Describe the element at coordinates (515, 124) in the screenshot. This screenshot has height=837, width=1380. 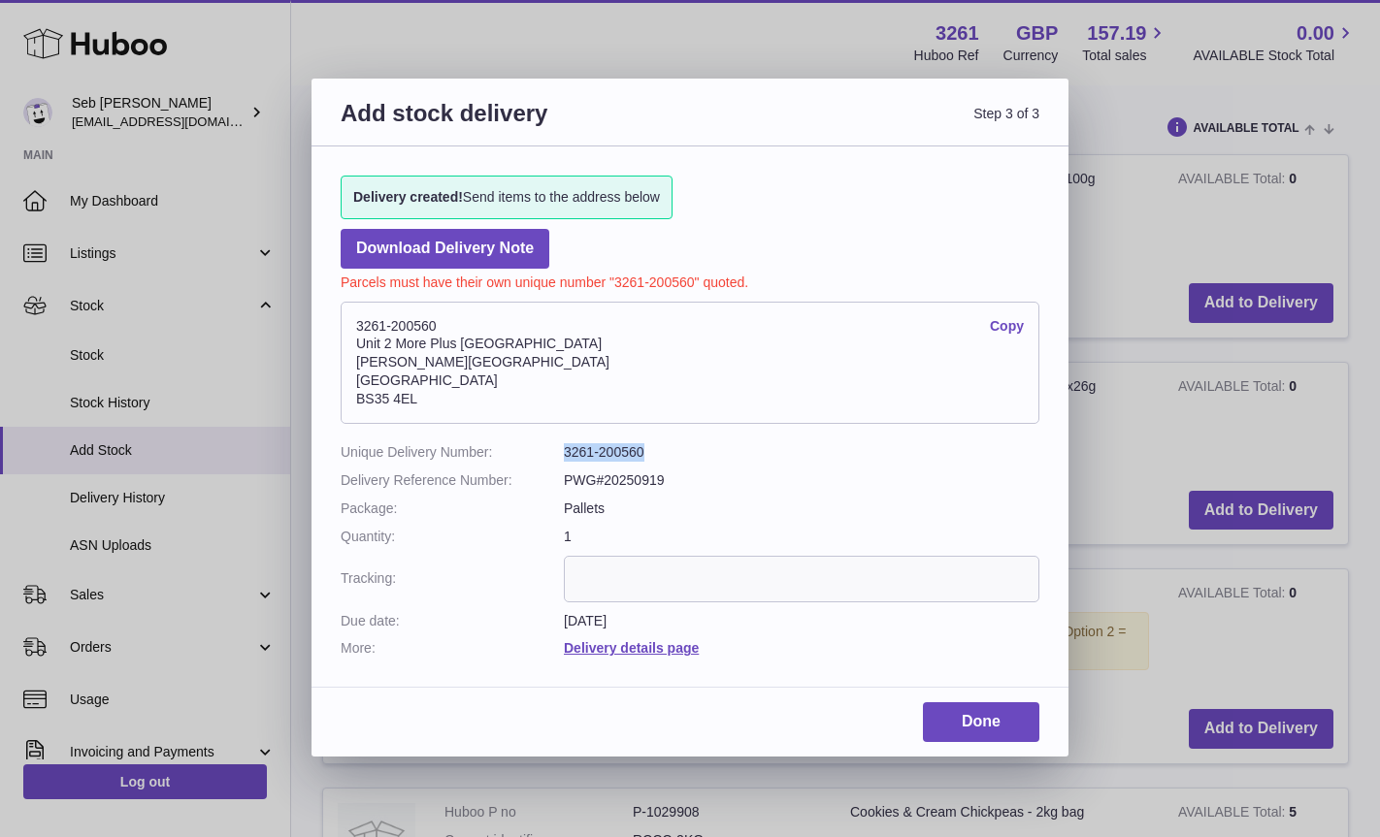
I see `h3: Add stock delivery` at that location.